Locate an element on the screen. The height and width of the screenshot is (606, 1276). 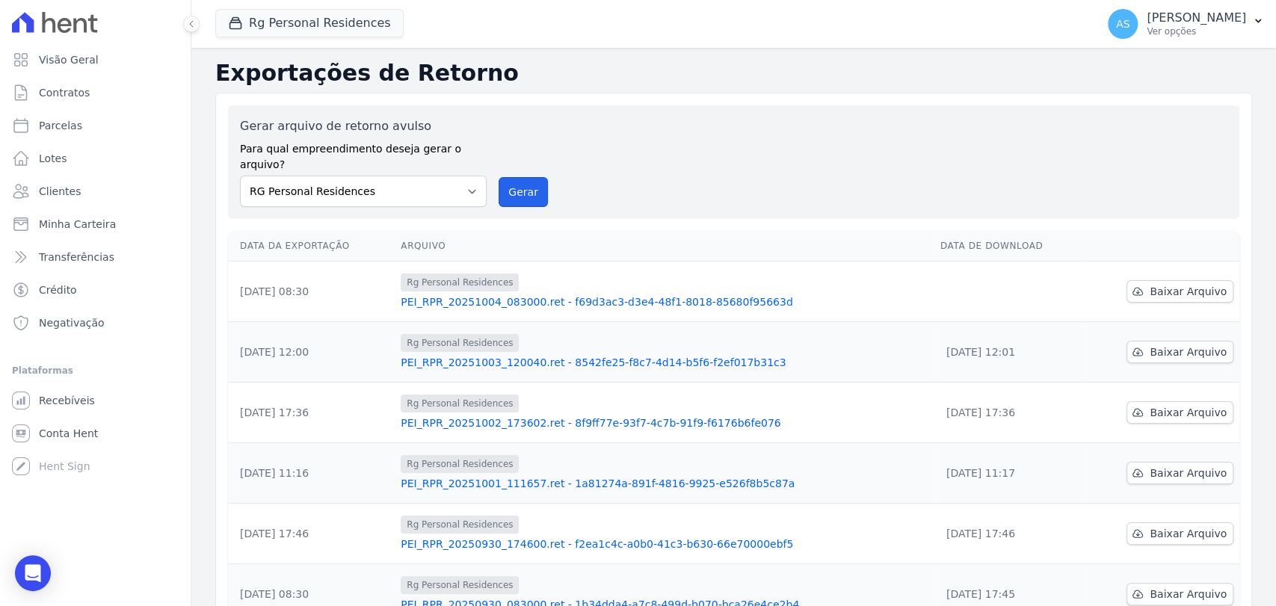
div: Plataformas is located at coordinates (95, 371).